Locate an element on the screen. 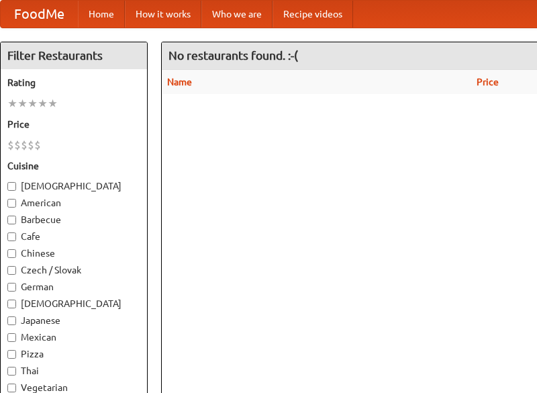 This screenshot has height=393, width=537. label: American is located at coordinates (74, 203).